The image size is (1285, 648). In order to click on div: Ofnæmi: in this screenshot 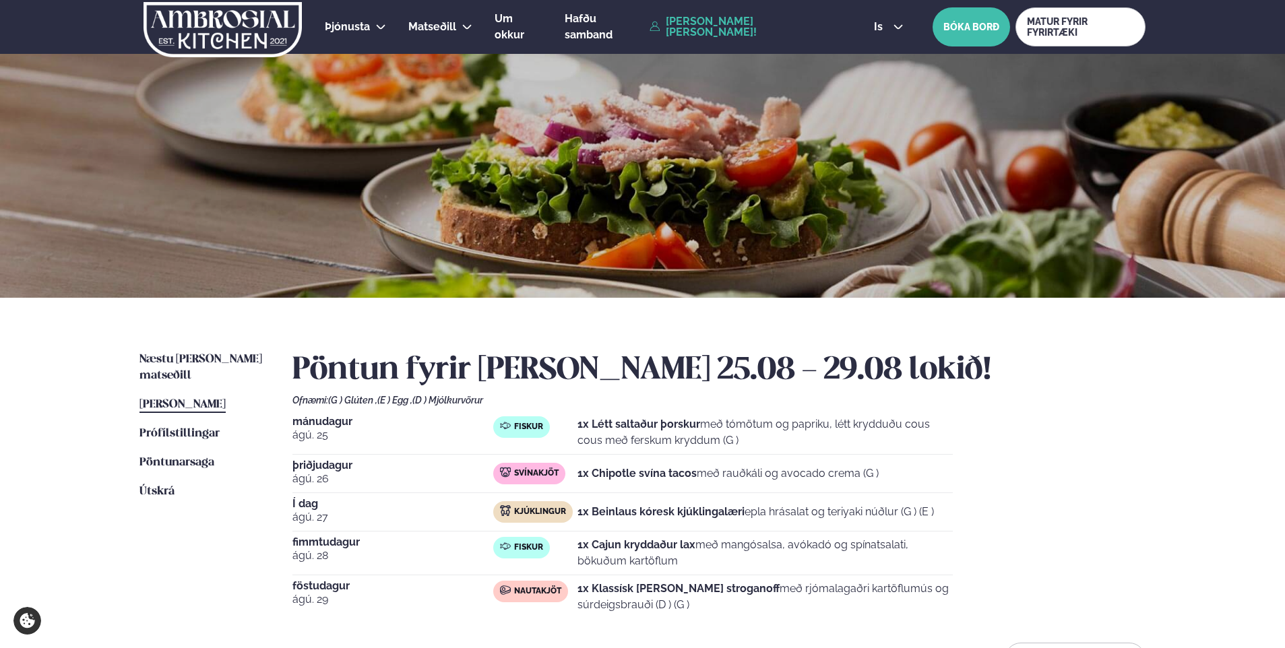, I will do `click(719, 400)`.